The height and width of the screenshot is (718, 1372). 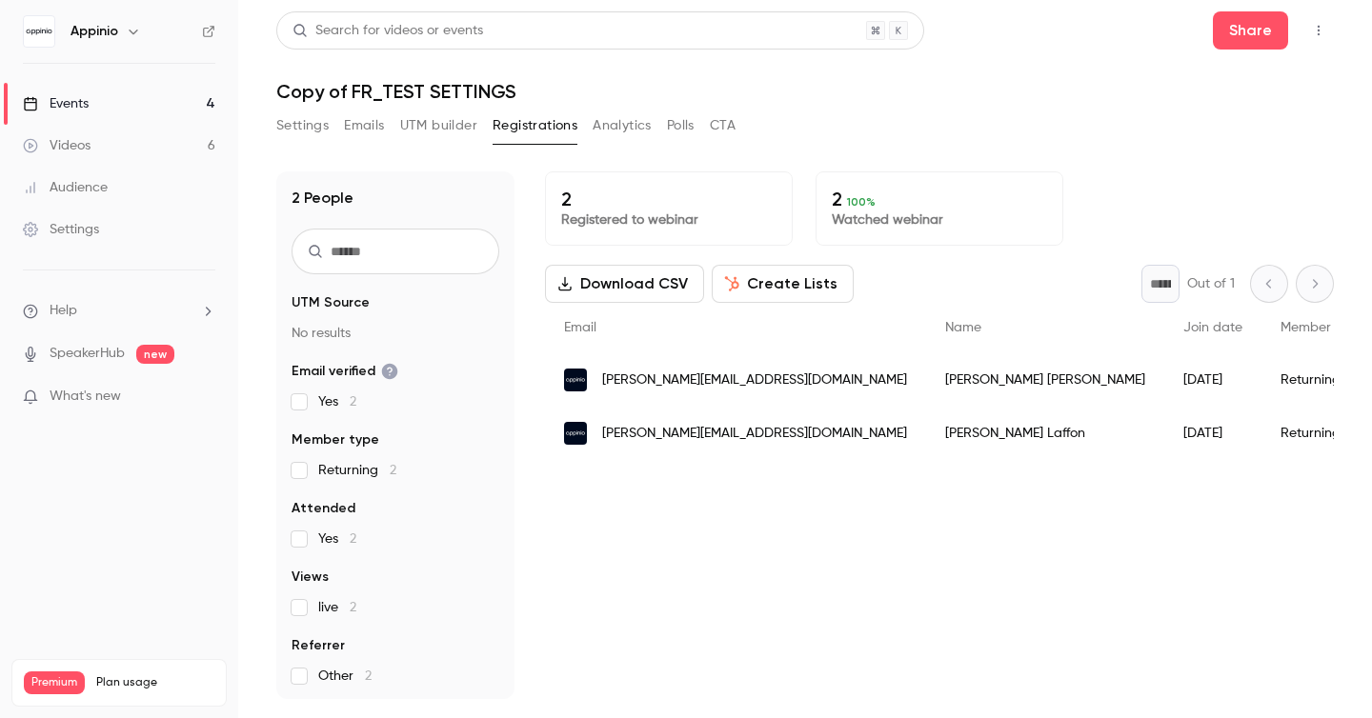 What do you see at coordinates (63, 311) in the screenshot?
I see `span: Help` at bounding box center [63, 311].